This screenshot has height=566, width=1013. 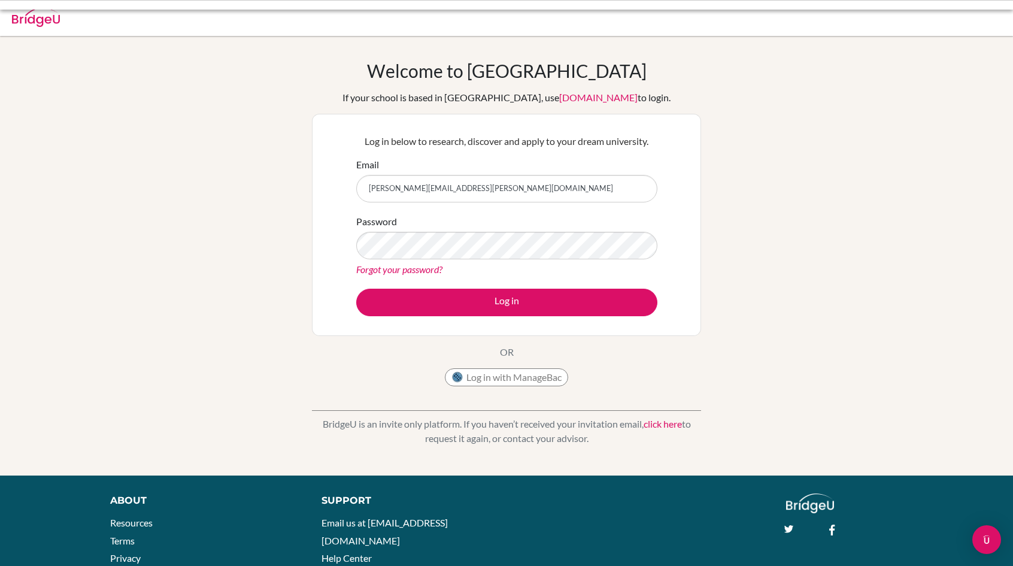 What do you see at coordinates (125, 558) in the screenshot?
I see `a: Privacy` at bounding box center [125, 558].